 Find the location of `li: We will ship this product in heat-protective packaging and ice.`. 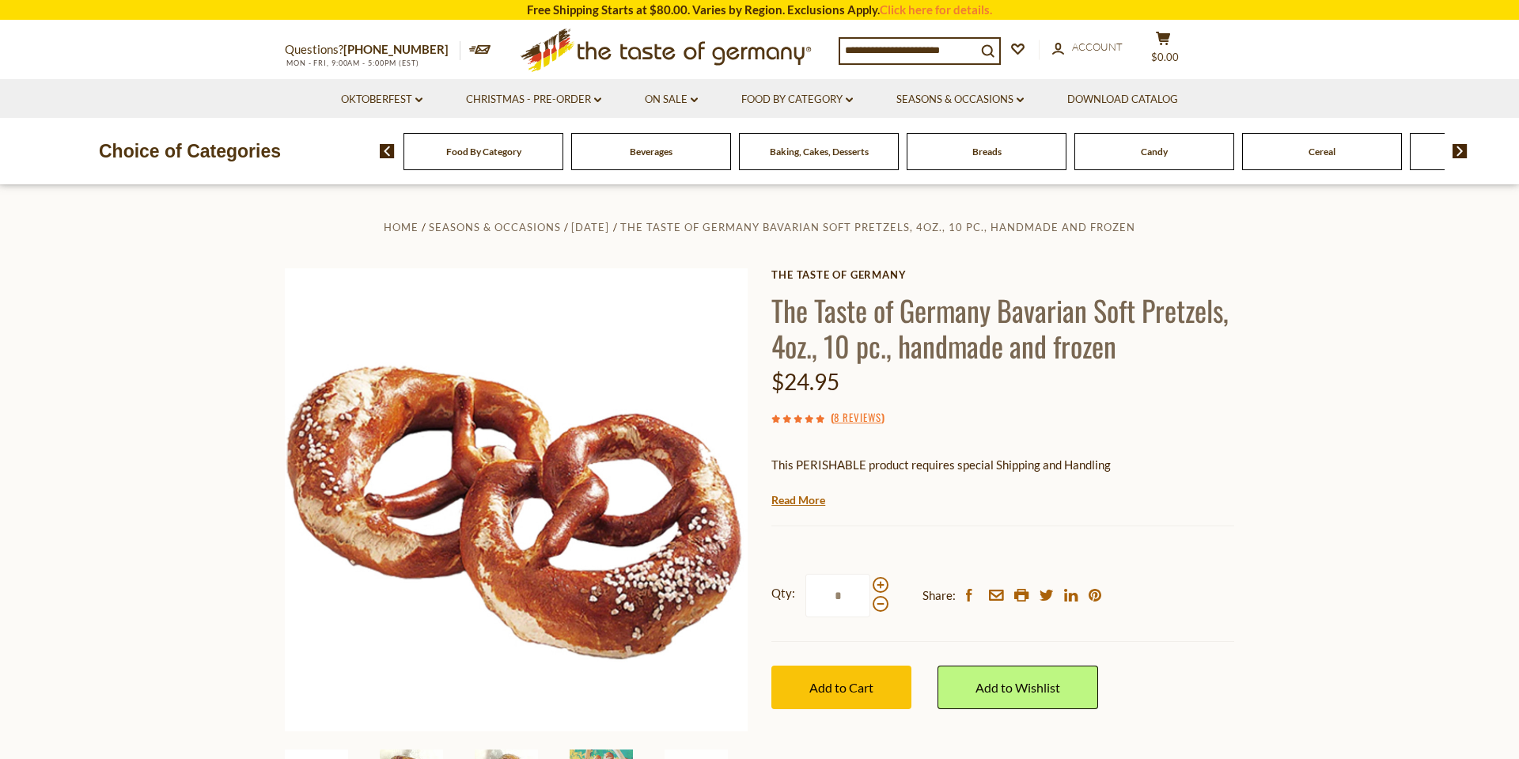

li: We will ship this product in heat-protective packaging and ice. is located at coordinates (1011, 496).